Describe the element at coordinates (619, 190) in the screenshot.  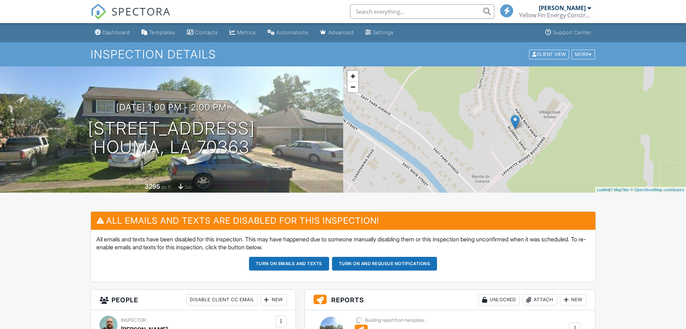
I see `a: © MapTiler` at that location.